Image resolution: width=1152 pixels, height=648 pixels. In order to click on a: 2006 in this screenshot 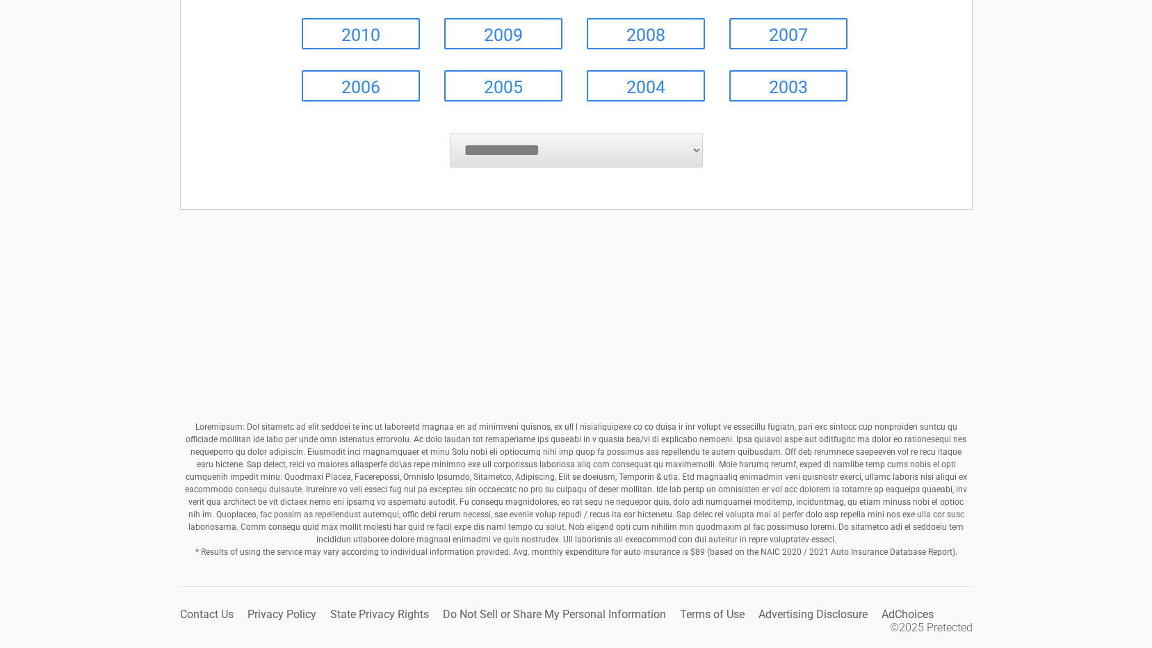, I will do `click(361, 86)`.